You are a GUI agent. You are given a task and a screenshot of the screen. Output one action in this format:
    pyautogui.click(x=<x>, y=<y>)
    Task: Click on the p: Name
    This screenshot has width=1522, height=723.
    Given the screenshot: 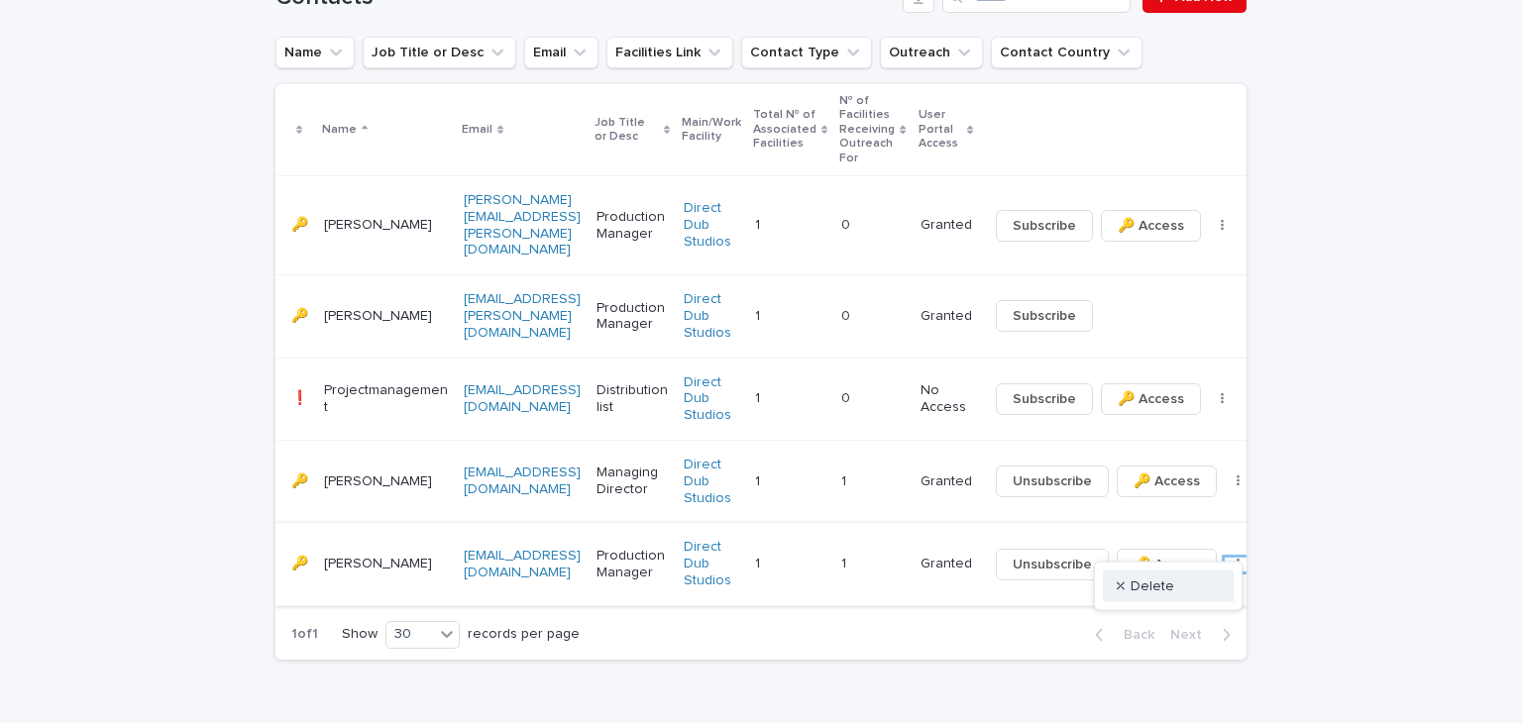 What is the action you would take?
    pyautogui.click(x=339, y=130)
    